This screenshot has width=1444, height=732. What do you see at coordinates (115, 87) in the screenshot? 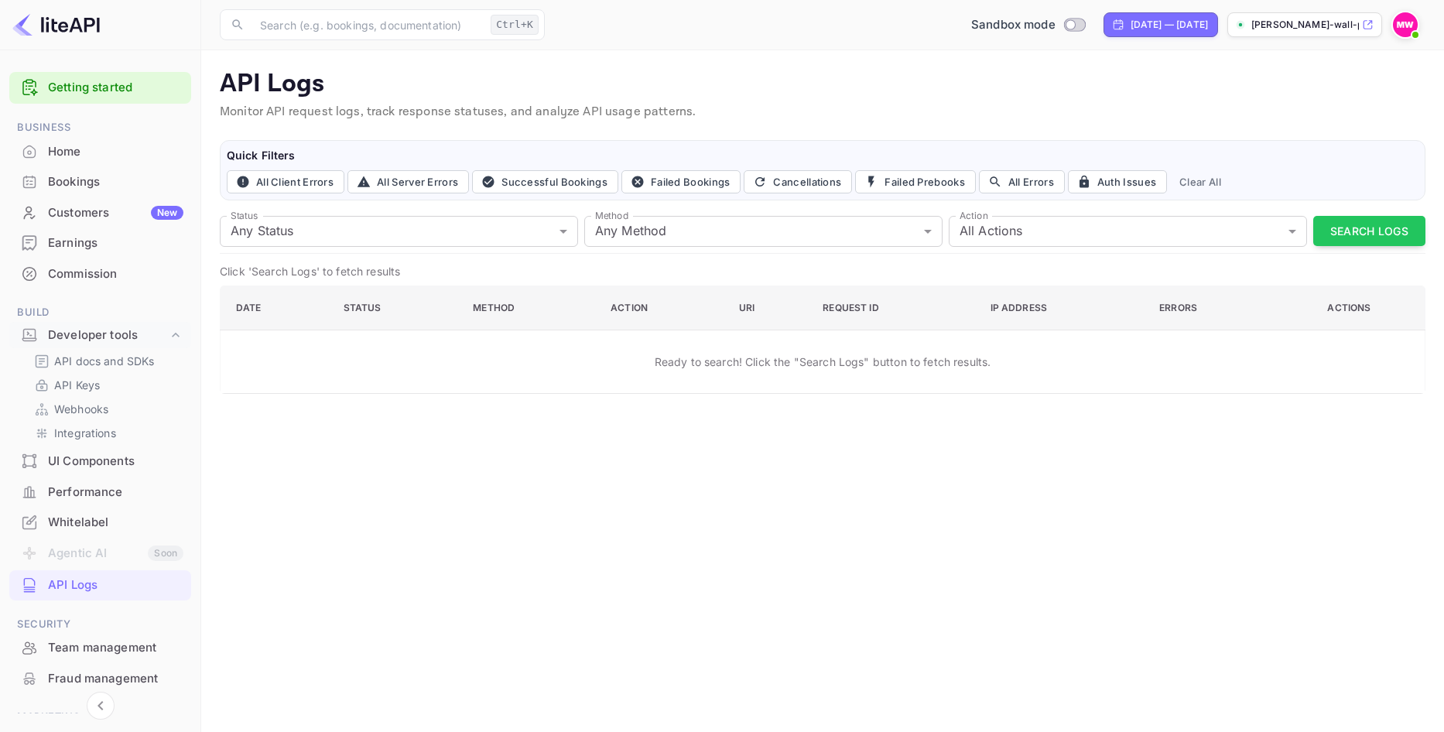
I see `a: Getting started` at bounding box center [115, 87].